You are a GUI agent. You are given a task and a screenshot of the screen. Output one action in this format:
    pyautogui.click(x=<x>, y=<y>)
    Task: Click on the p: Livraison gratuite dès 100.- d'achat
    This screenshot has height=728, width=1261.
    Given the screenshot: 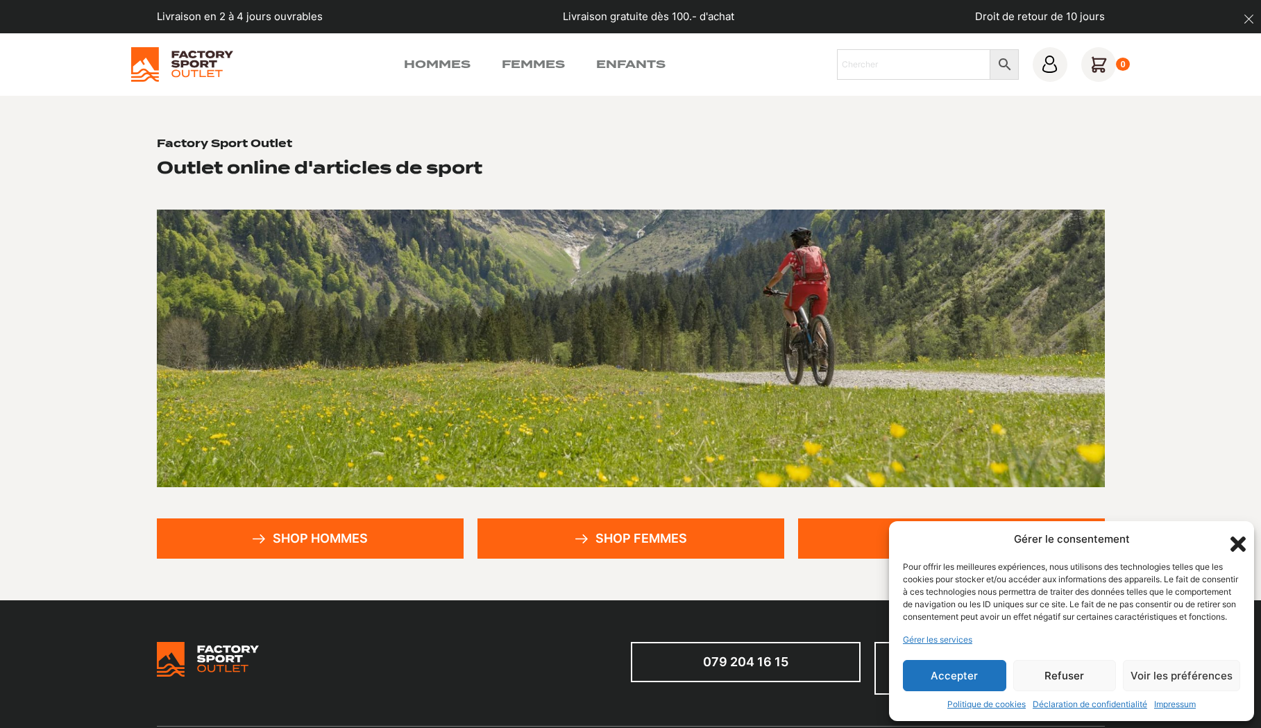 What is the action you would take?
    pyautogui.click(x=648, y=17)
    